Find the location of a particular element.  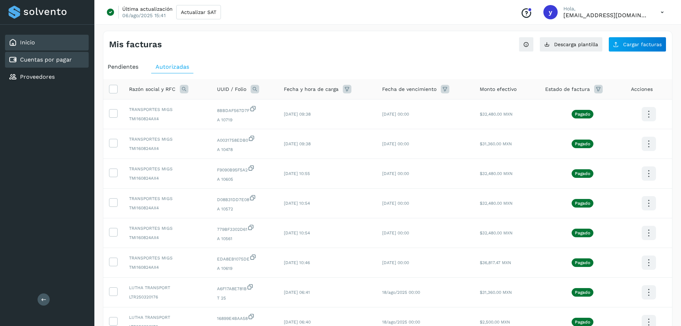

p: Hola, is located at coordinates (606, 9).